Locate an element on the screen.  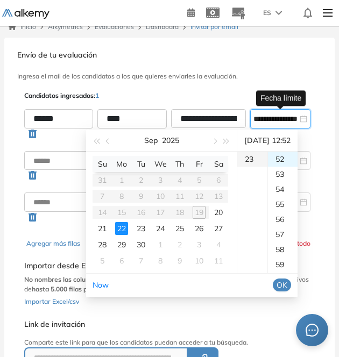
th: Sa is located at coordinates (219, 164).